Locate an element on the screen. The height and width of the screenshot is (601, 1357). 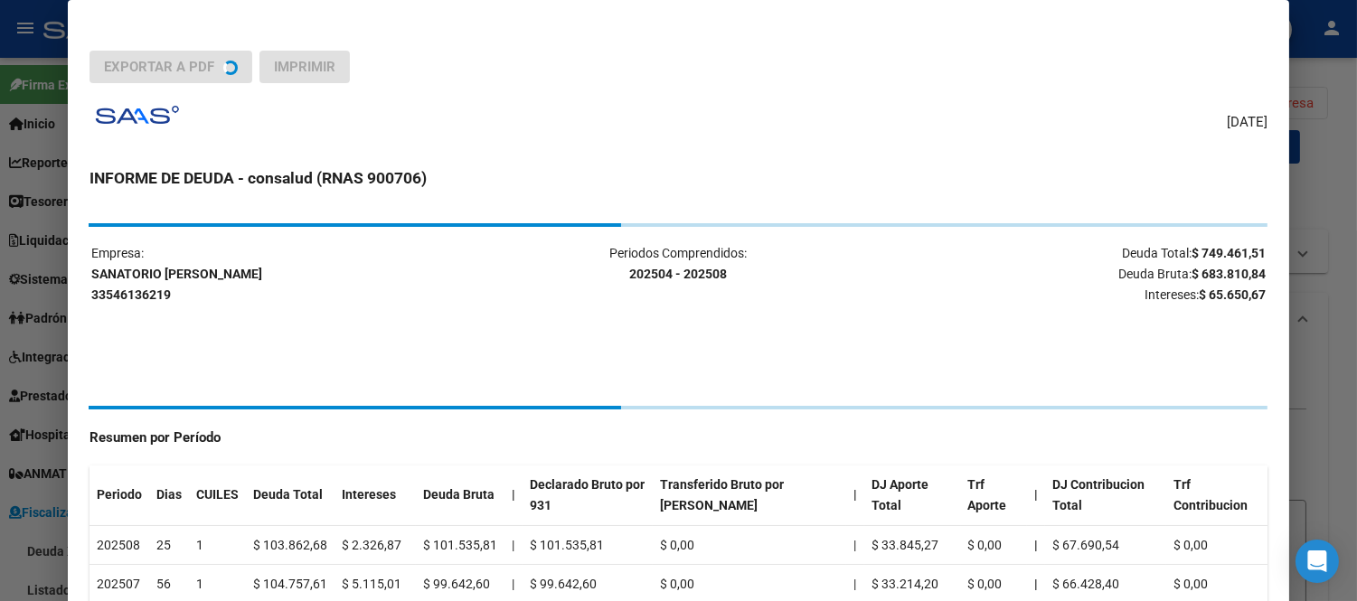
td: 202508 is located at coordinates (119, 545).